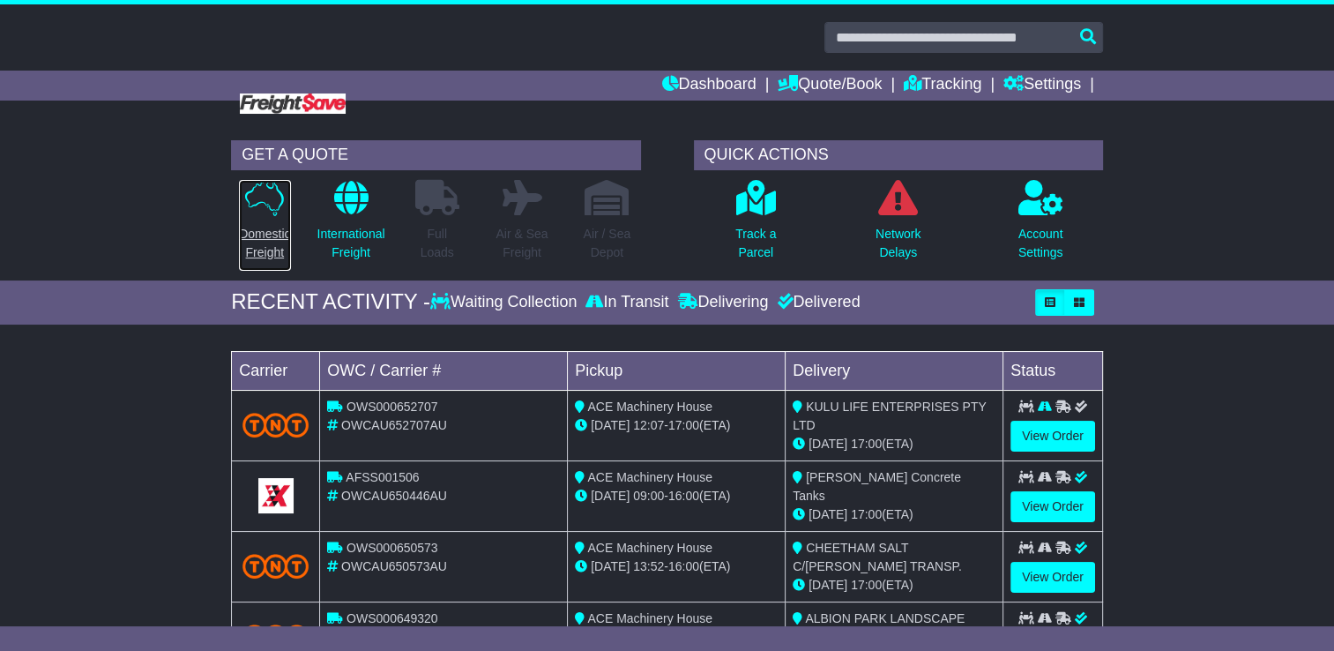  Describe the element at coordinates (648, 566) in the screenshot. I see `span: 13:52` at that location.